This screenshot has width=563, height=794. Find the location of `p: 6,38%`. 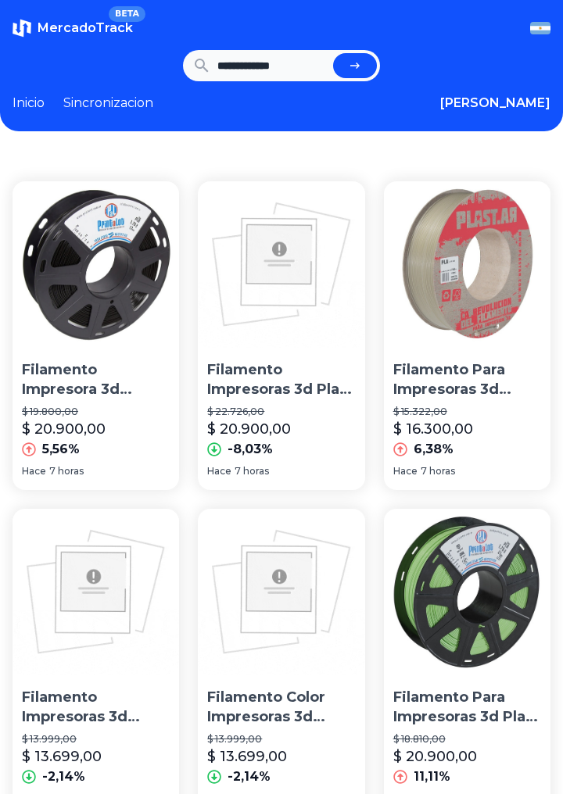

p: 6,38% is located at coordinates (433, 449).